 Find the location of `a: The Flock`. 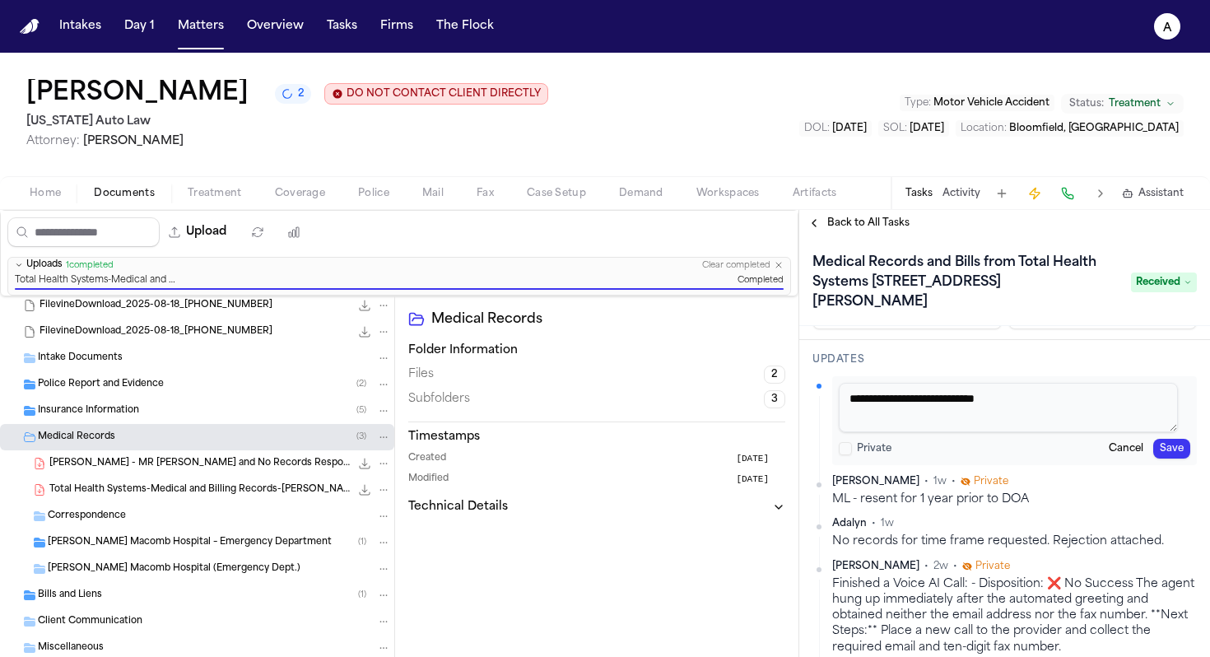

a: The Flock is located at coordinates (465, 26).